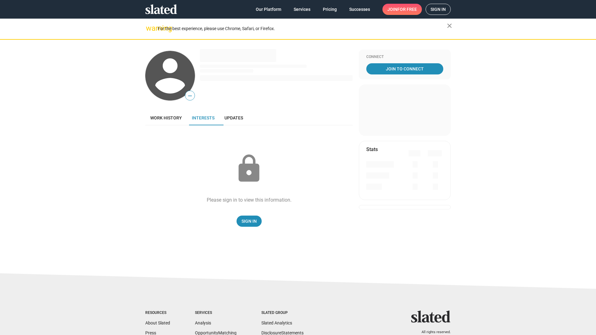 The height and width of the screenshot is (335, 596). I want to click on span: Sign In, so click(249, 221).